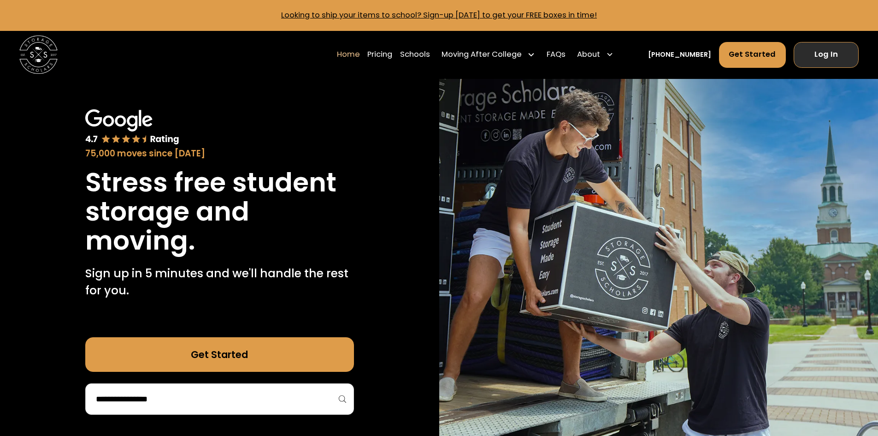  Describe the element at coordinates (415, 54) in the screenshot. I see `a: Schools` at that location.